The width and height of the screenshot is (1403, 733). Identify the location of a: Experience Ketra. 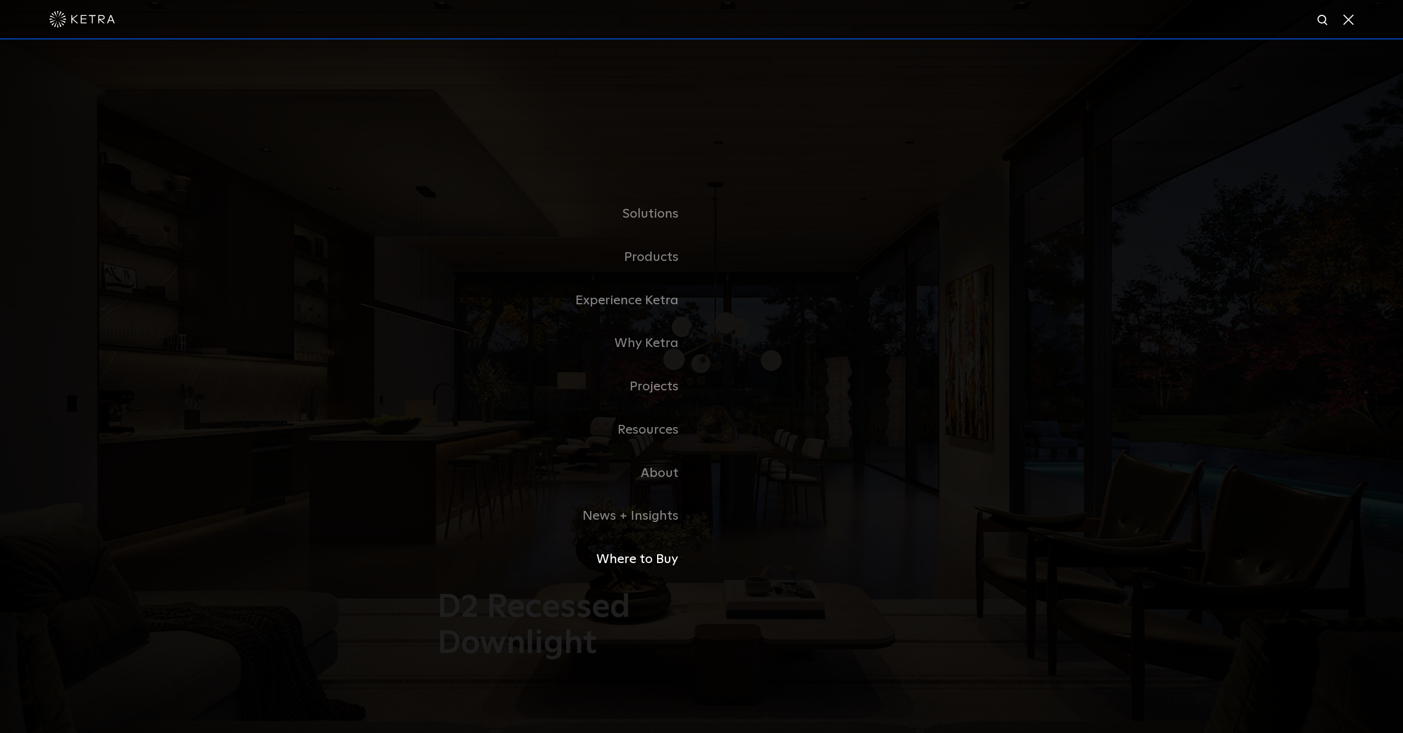
(564, 300).